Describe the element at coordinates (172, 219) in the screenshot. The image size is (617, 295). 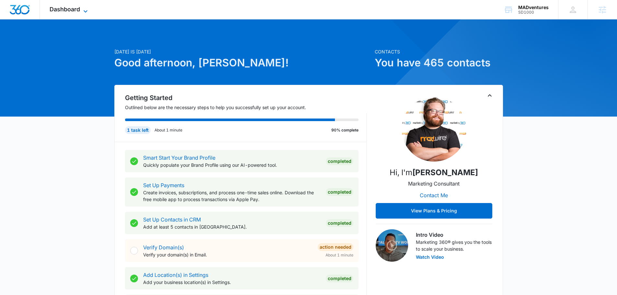
I see `a: Set Up Contacts in CRM` at that location.